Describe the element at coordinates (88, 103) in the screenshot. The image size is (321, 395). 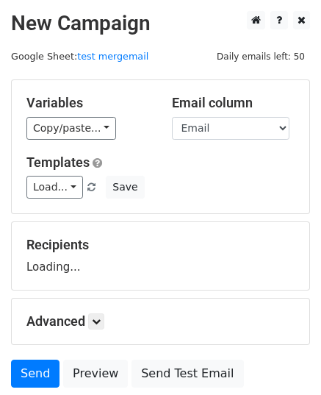
I see `h5: Variables` at that location.